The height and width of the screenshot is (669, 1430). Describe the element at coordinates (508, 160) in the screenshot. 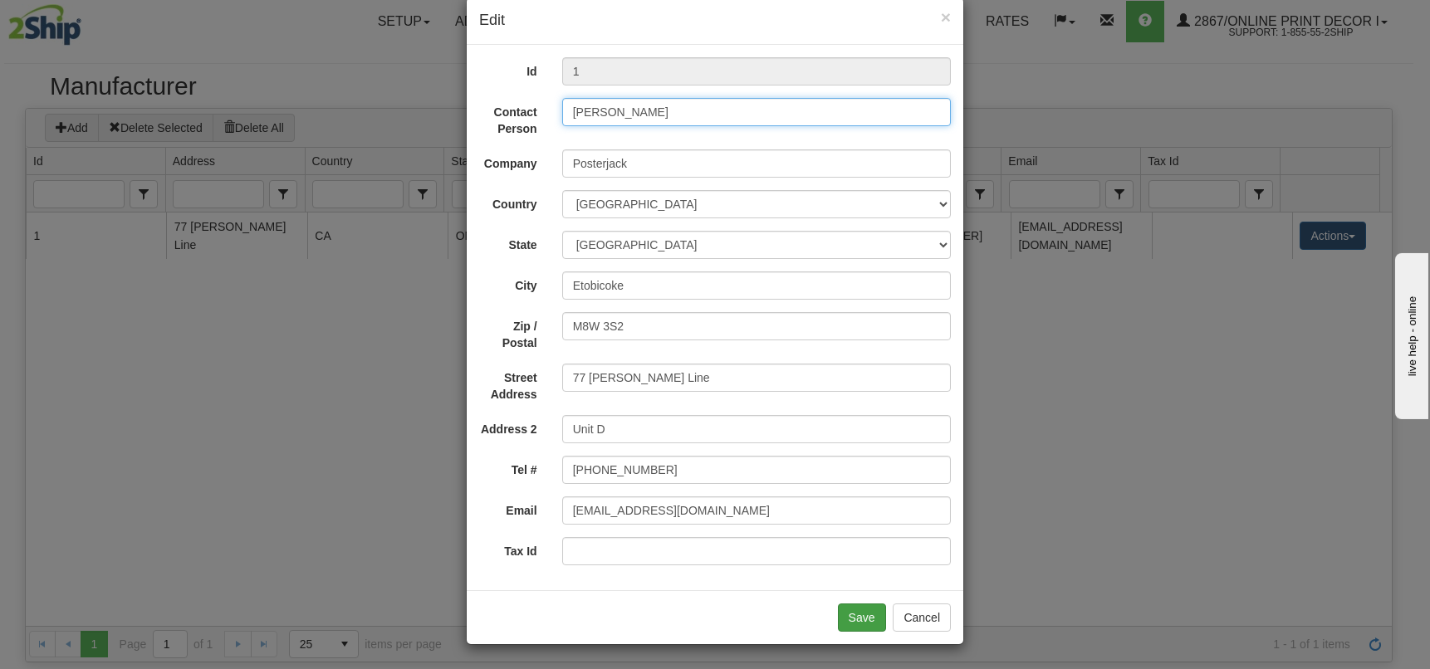

I see `label: Company` at that location.